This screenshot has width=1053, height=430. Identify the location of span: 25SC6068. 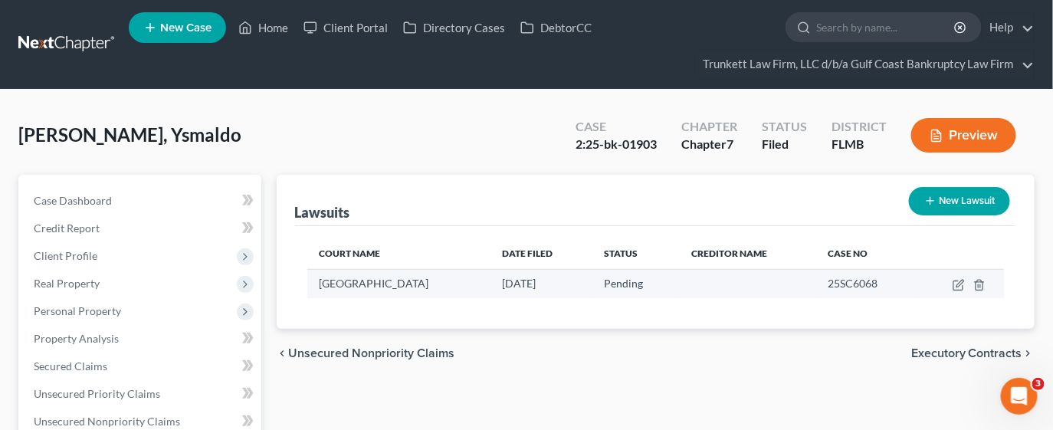
(853, 283).